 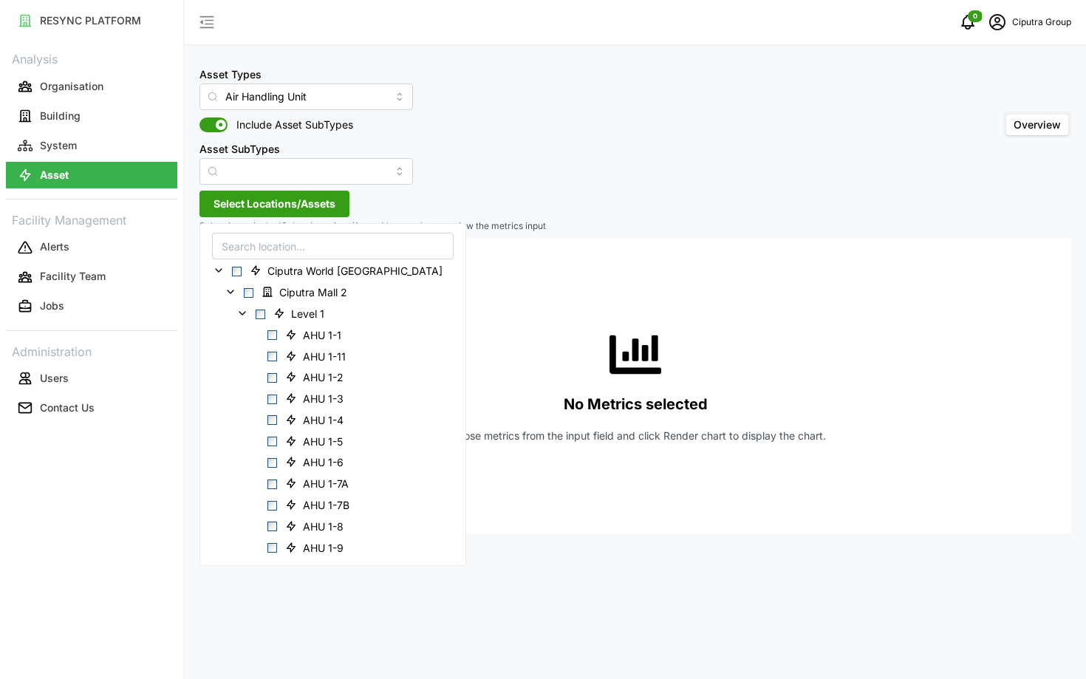 What do you see at coordinates (272, 420) in the screenshot?
I see `span: Select AHU 1-4` at bounding box center [272, 420].